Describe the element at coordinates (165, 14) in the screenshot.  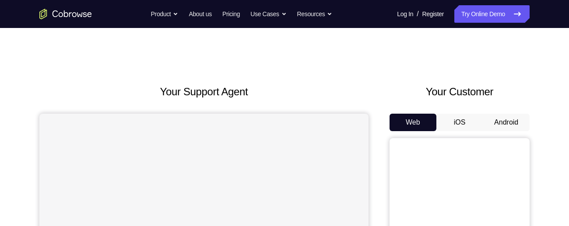
I see `button: Product` at that location.